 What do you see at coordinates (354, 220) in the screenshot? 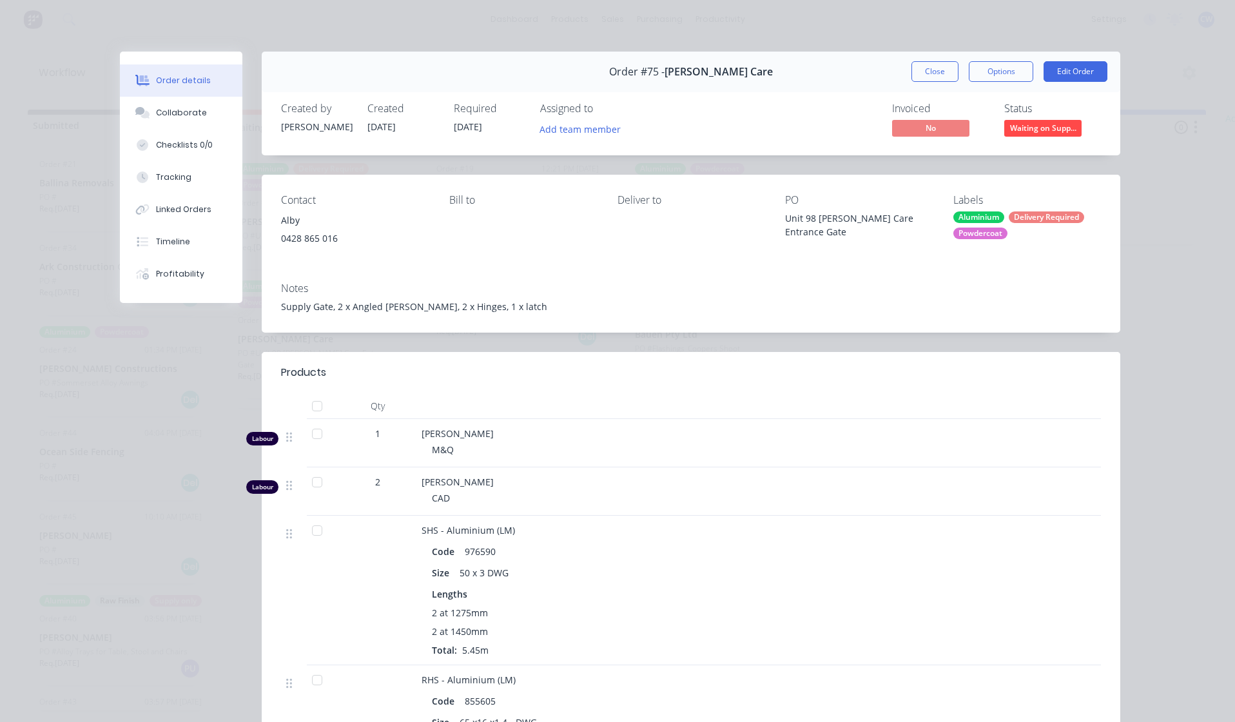
I see `div: Alby` at bounding box center [354, 220].